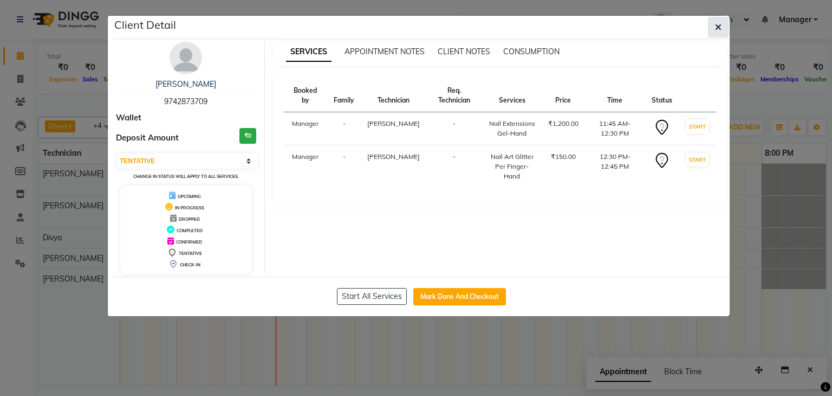  I want to click on th: Status, so click(662, 95).